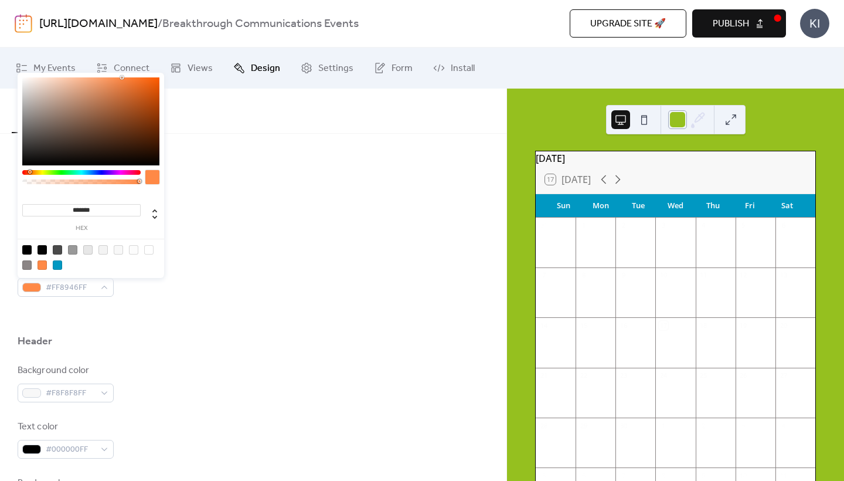 The width and height of the screenshot is (844, 481). I want to click on div: rgb(231, 231, 231), so click(88, 250).